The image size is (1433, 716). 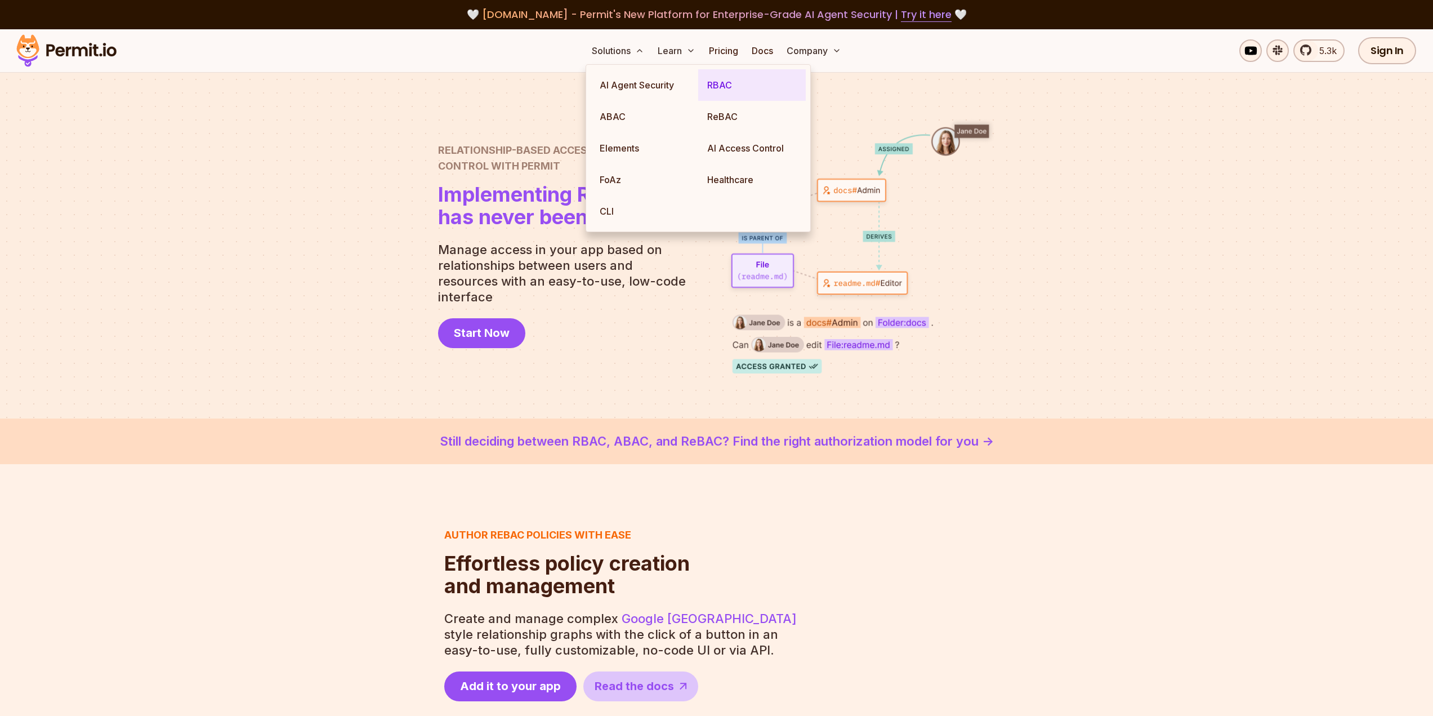 I want to click on a: Try it here, so click(x=926, y=15).